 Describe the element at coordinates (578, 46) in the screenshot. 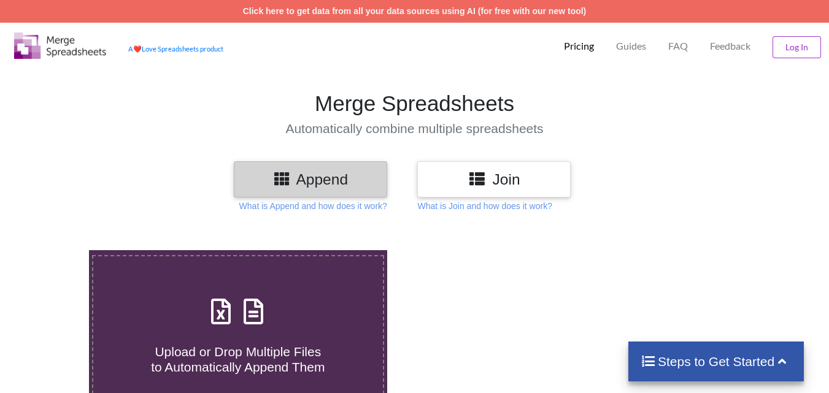

I see `p: Pricing` at that location.